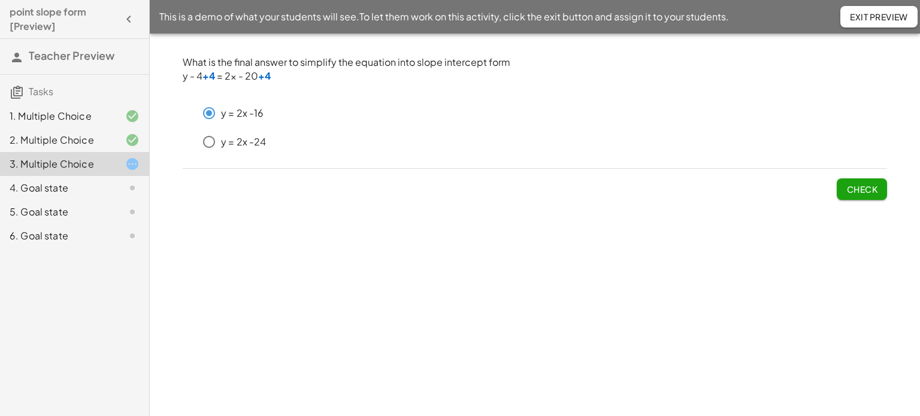  What do you see at coordinates (58, 116) in the screenshot?
I see `div: 1. Multiple Choice` at bounding box center [58, 116].